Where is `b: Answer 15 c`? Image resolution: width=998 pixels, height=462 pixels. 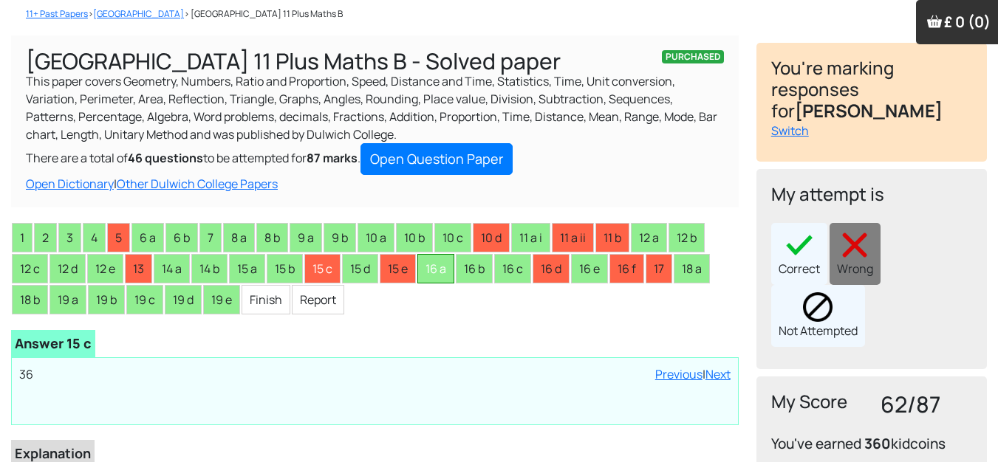
b: Answer 15 c is located at coordinates (53, 343).